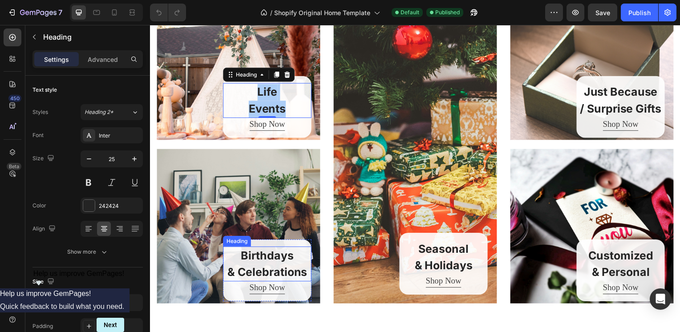 This screenshot has width=680, height=332. What do you see at coordinates (39, 206) in the screenshot?
I see `div: Color` at bounding box center [39, 206].